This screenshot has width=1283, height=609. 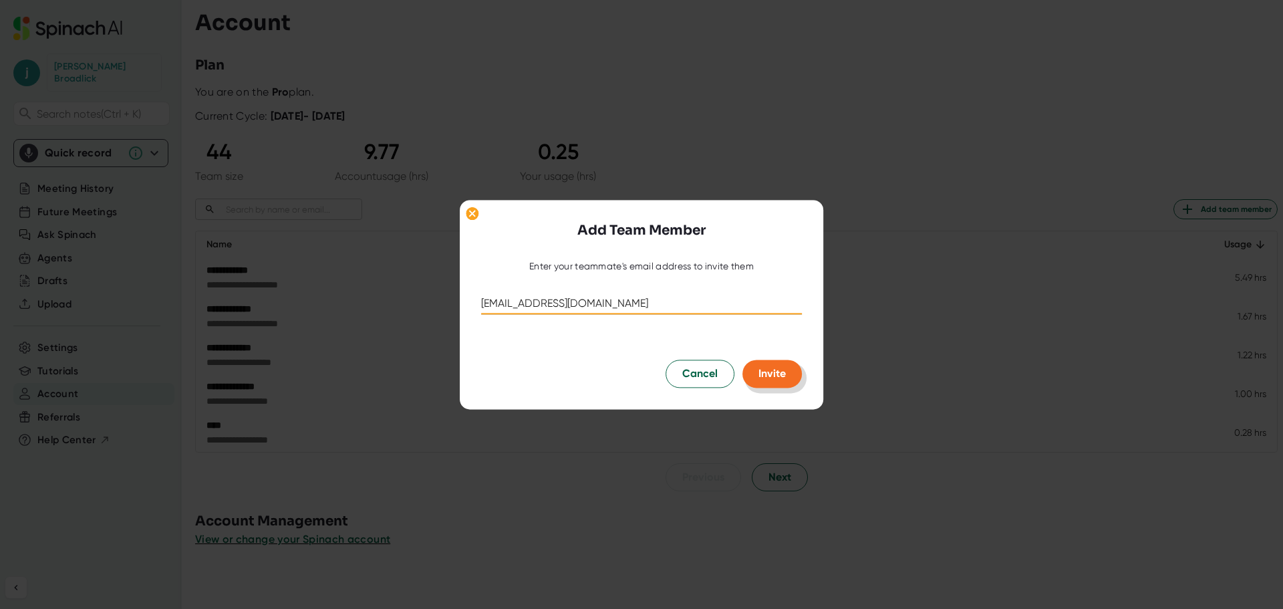 I want to click on h3: Add Team Member, so click(x=642, y=231).